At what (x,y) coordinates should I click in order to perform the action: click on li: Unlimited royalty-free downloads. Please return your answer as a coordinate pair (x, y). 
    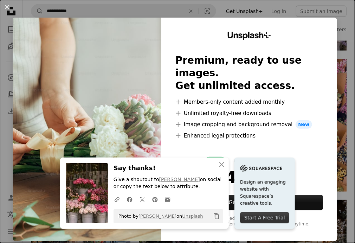
    Looking at the image, I should click on (249, 113).